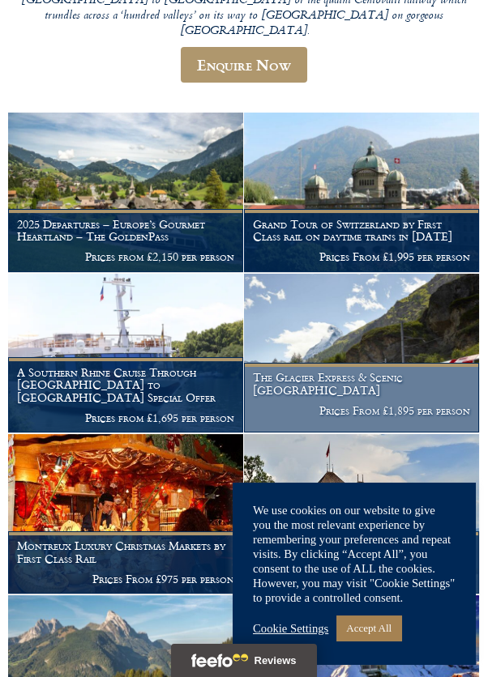  What do you see at coordinates (126, 231) in the screenshot?
I see `h1: 2025 Departures – Europe’s Gourmet Heartland – The GoldenPass` at bounding box center [126, 231].